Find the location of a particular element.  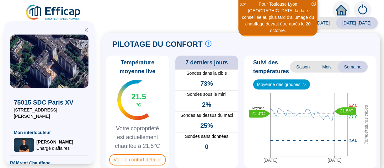

span: Saison analysée is located at coordinates (264, 23).